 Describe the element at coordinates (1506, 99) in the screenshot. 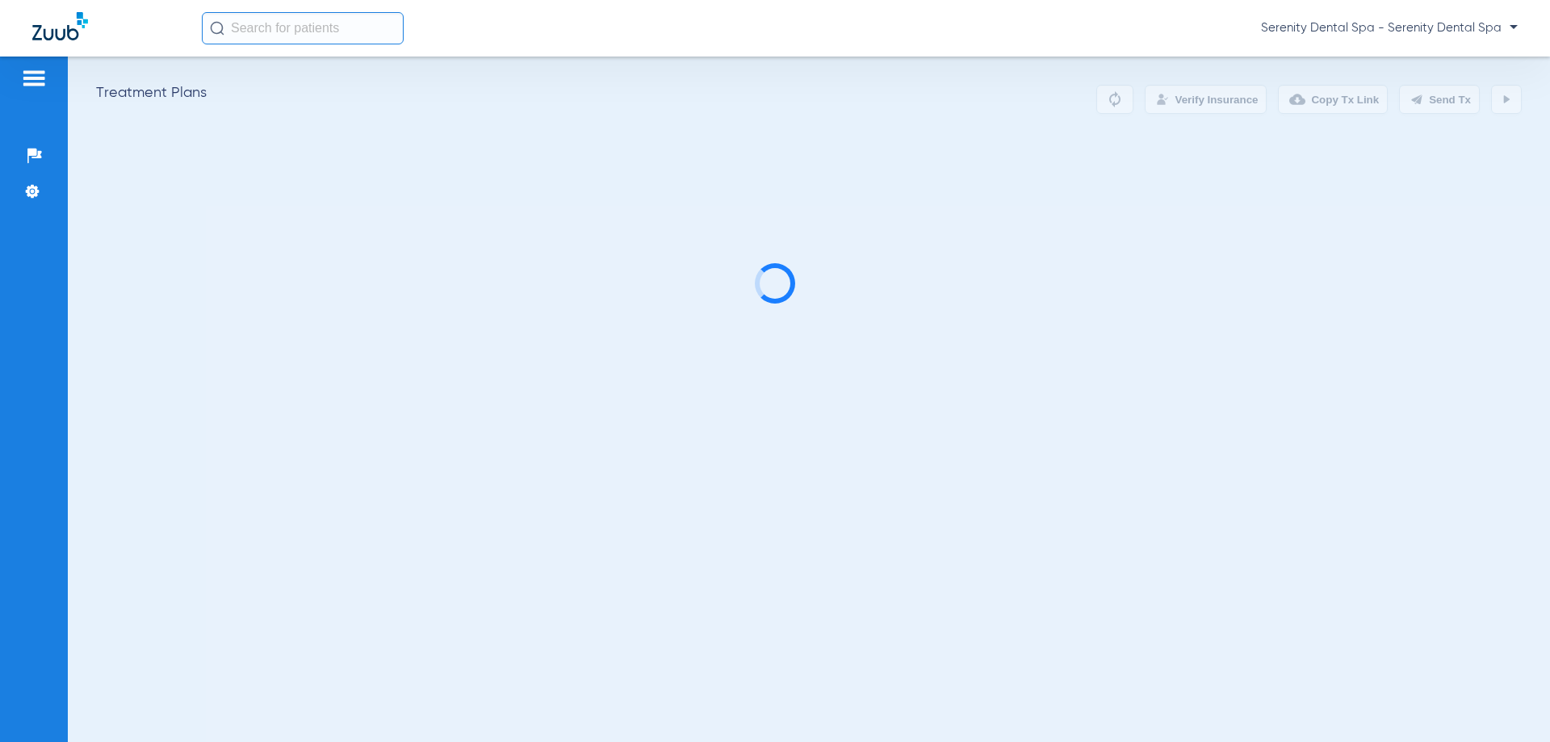

I see `img: play.svg` at that location.